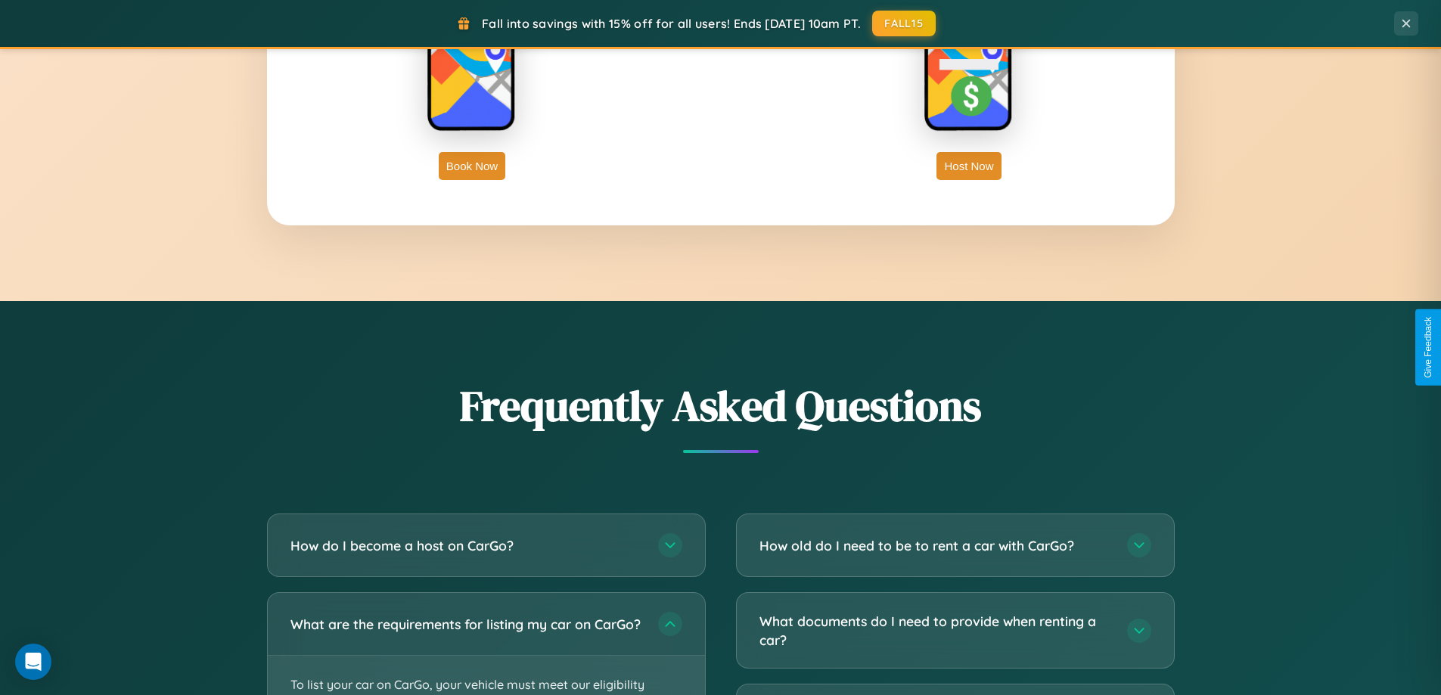 Image resolution: width=1441 pixels, height=695 pixels. I want to click on h3: What are the requirements for listing my car on CarGo?, so click(467, 624).